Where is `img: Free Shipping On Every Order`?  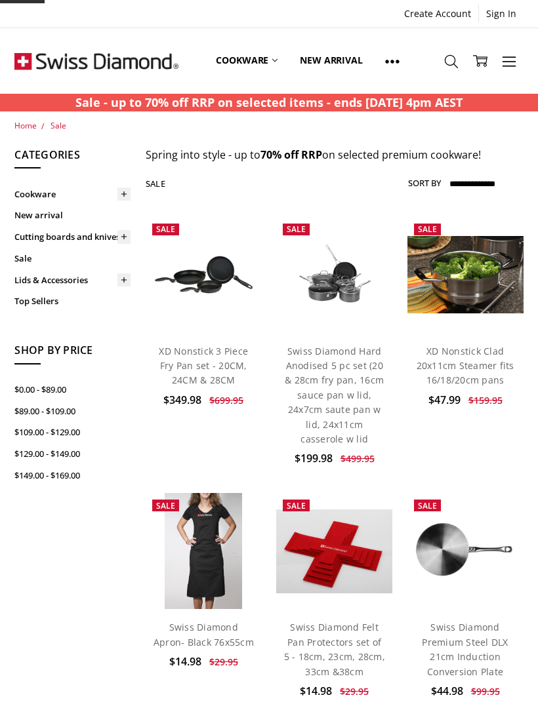 img: Free Shipping On Every Order is located at coordinates (96, 61).